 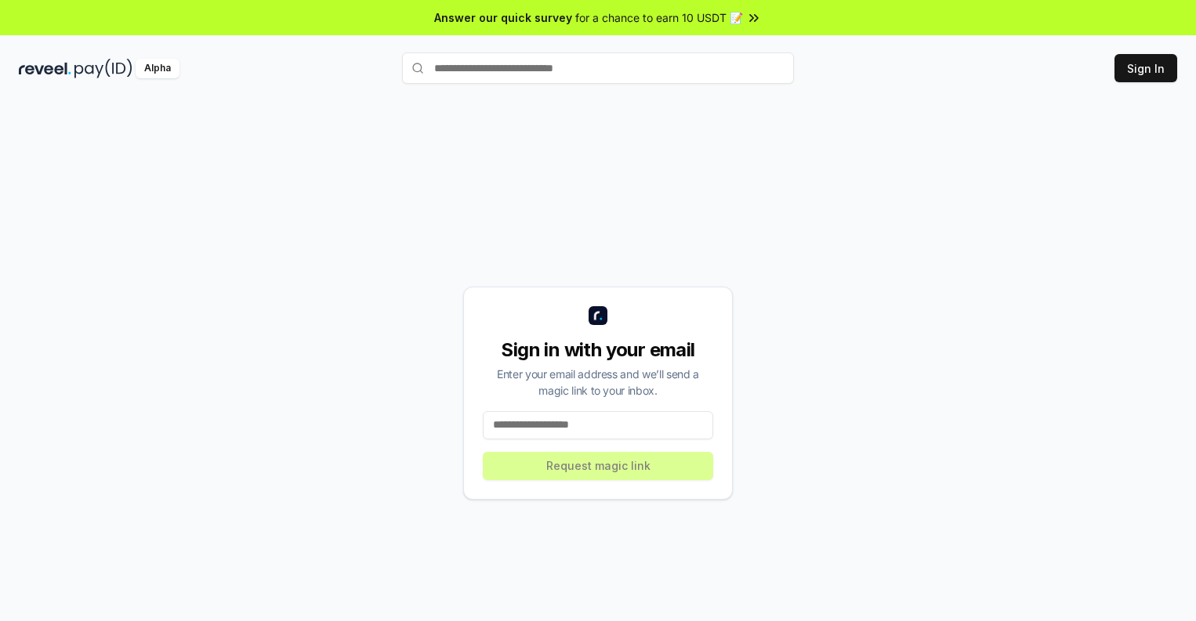 What do you see at coordinates (598, 382) in the screenshot?
I see `div: Enter your email address and we’ll send a magic link to your inbox.` at bounding box center [598, 382].